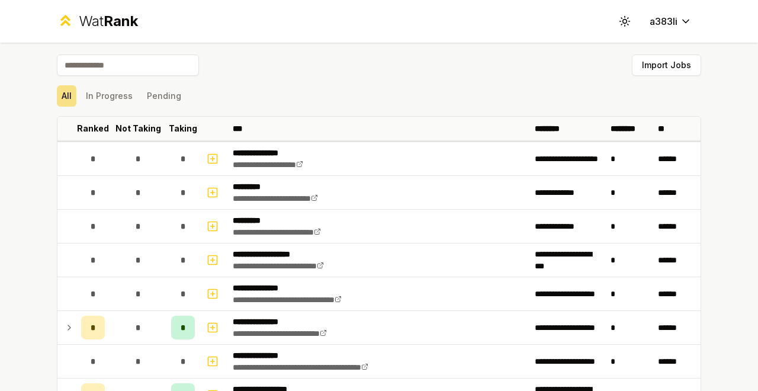 The height and width of the screenshot is (391, 758). Describe the element at coordinates (664, 21) in the screenshot. I see `span: a383li` at that location.